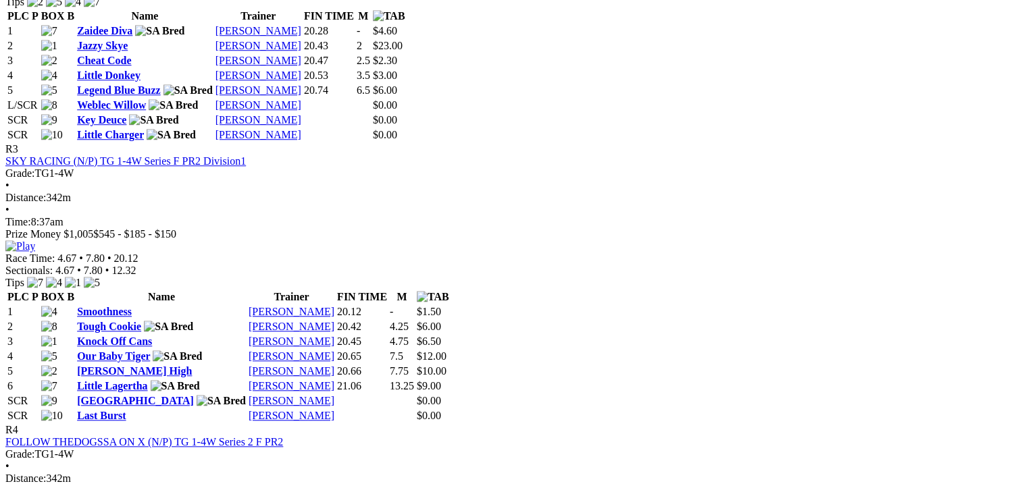 This screenshot has width=1022, height=488. Describe the element at coordinates (35, 297) in the screenshot. I see `span: P` at that location.